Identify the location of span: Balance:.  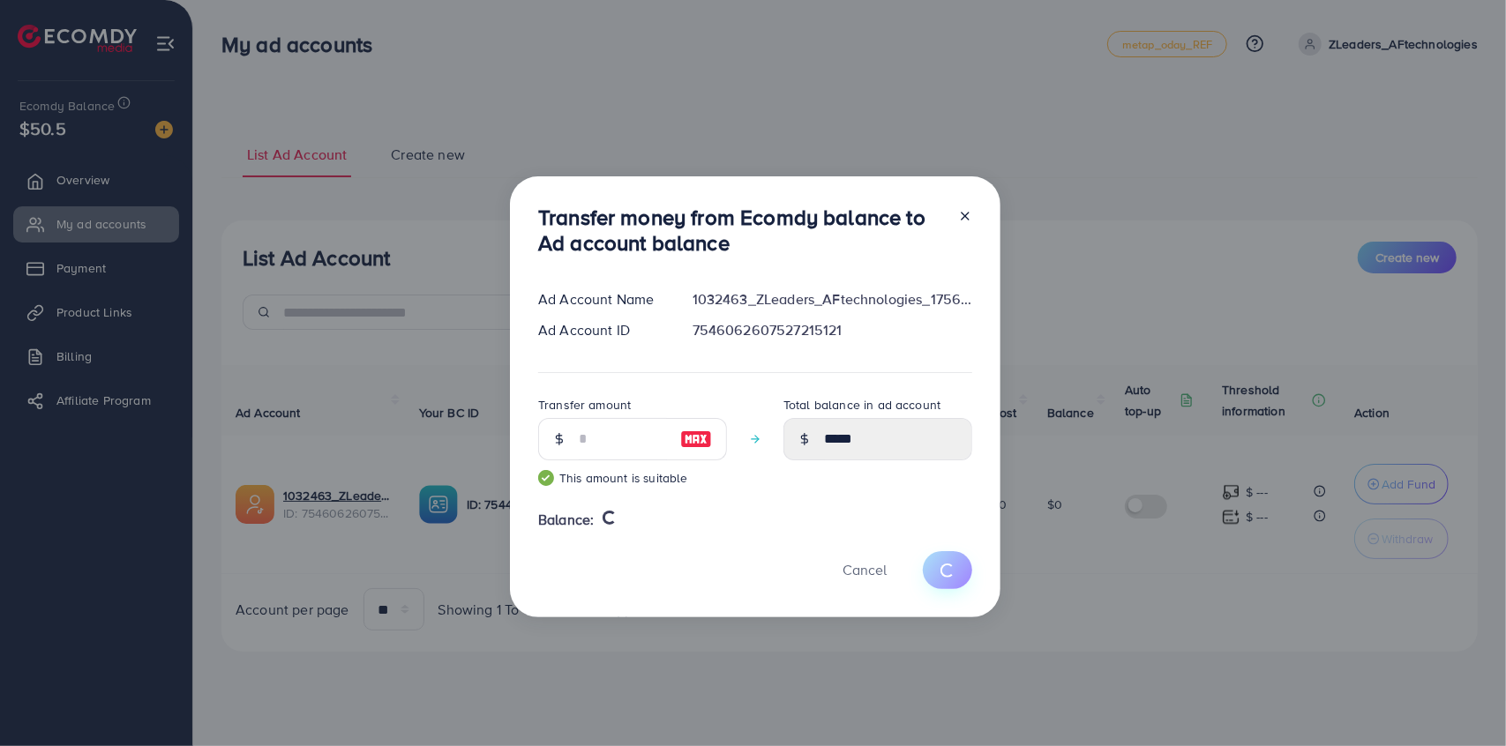
(565, 520).